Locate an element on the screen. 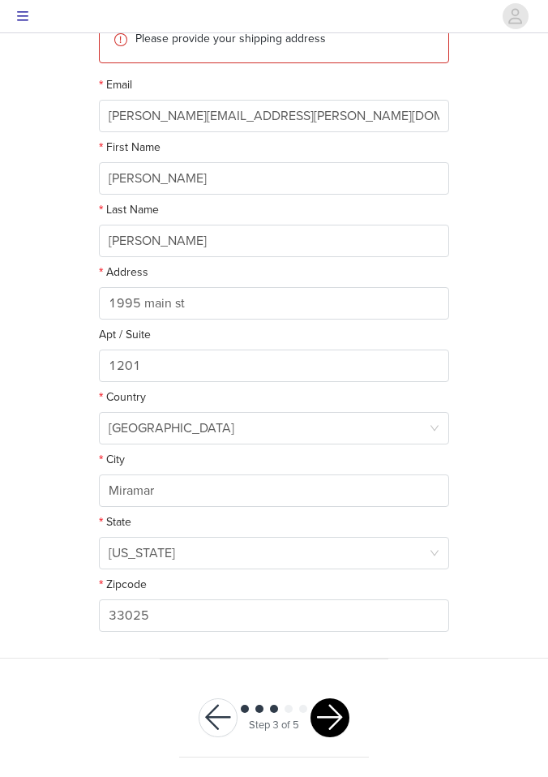 This screenshot has width=548, height=777. label: Apt / Suite is located at coordinates (125, 334).